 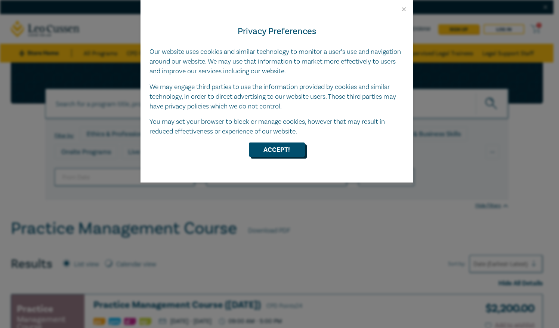 What do you see at coordinates (277, 127) in the screenshot?
I see `p: You may set your browser to block or manage cookies, however that may result in reduced effective...` at bounding box center [277, 127].